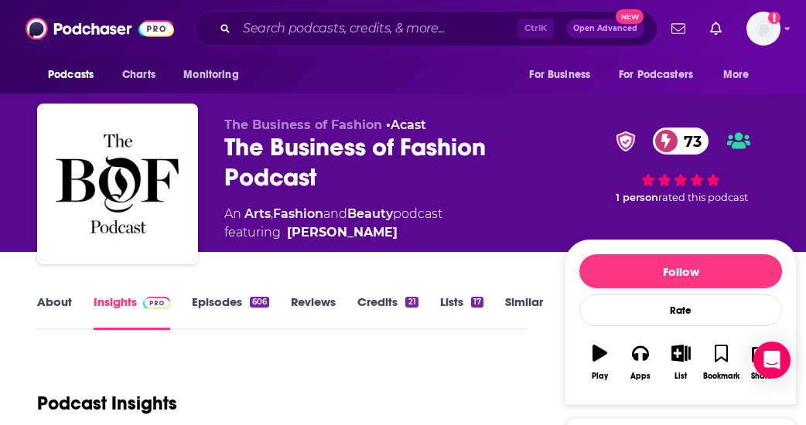 This screenshot has width=806, height=425. I want to click on div: verified Badge73 1 personrated this podcast, so click(681, 165).